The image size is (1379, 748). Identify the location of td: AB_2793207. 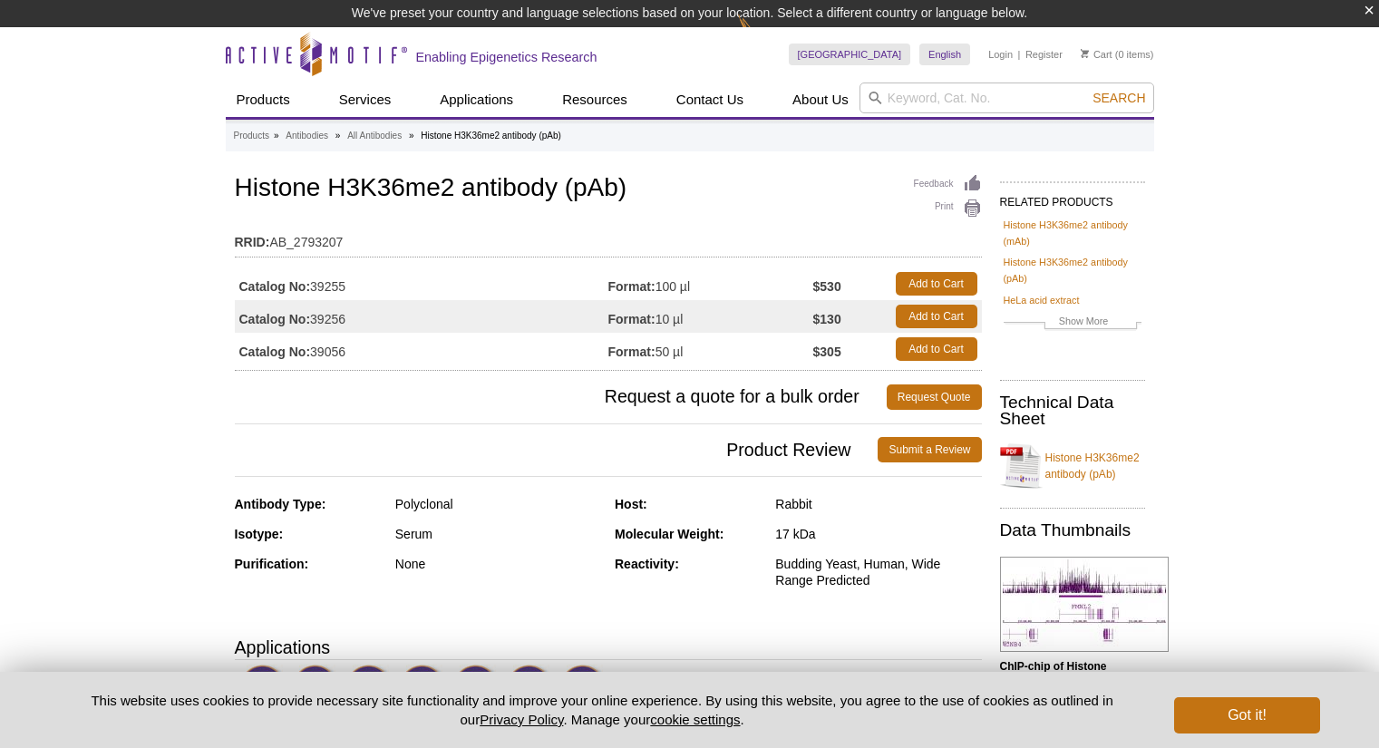
(608, 238).